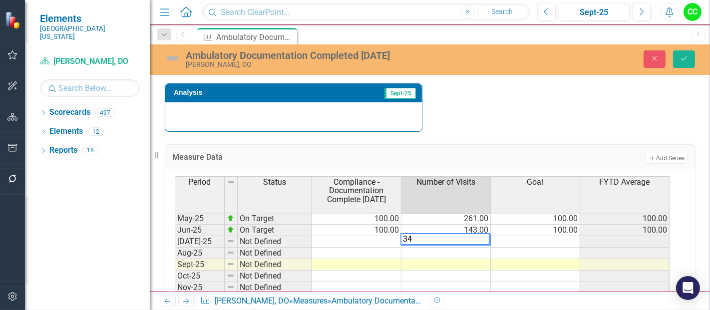  I want to click on span: Status, so click(274, 182).